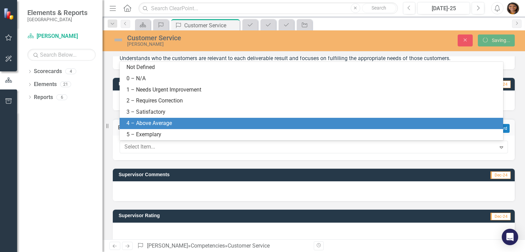 Image resolution: width=525 pixels, height=252 pixels. Describe the element at coordinates (313, 67) in the screenshot. I see `div: Not Defined` at that location.